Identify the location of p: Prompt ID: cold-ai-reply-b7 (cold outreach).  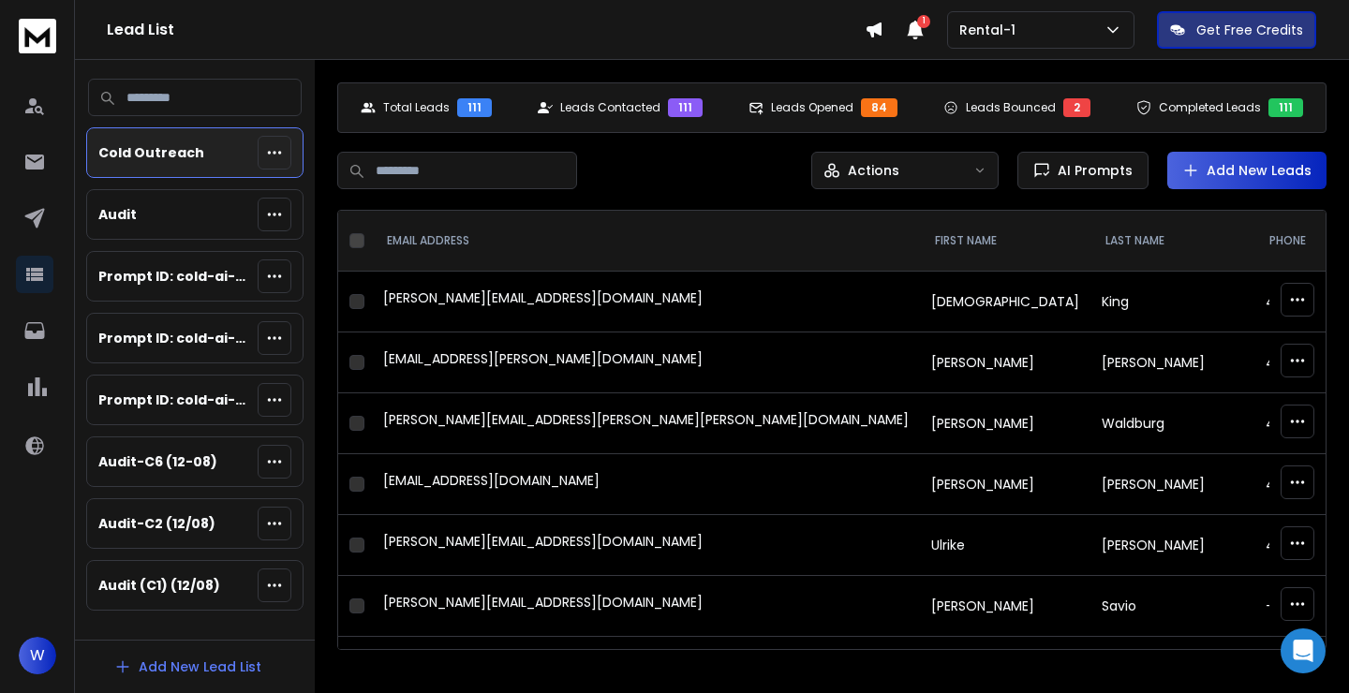
(174, 400).